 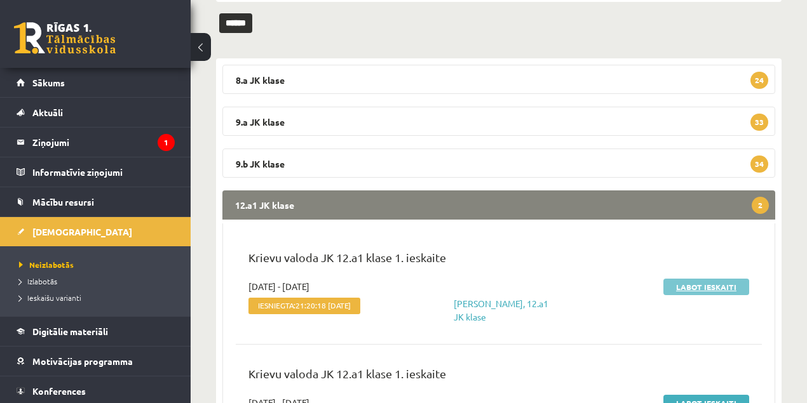 I want to click on a: Labot ieskaiti, so click(x=706, y=287).